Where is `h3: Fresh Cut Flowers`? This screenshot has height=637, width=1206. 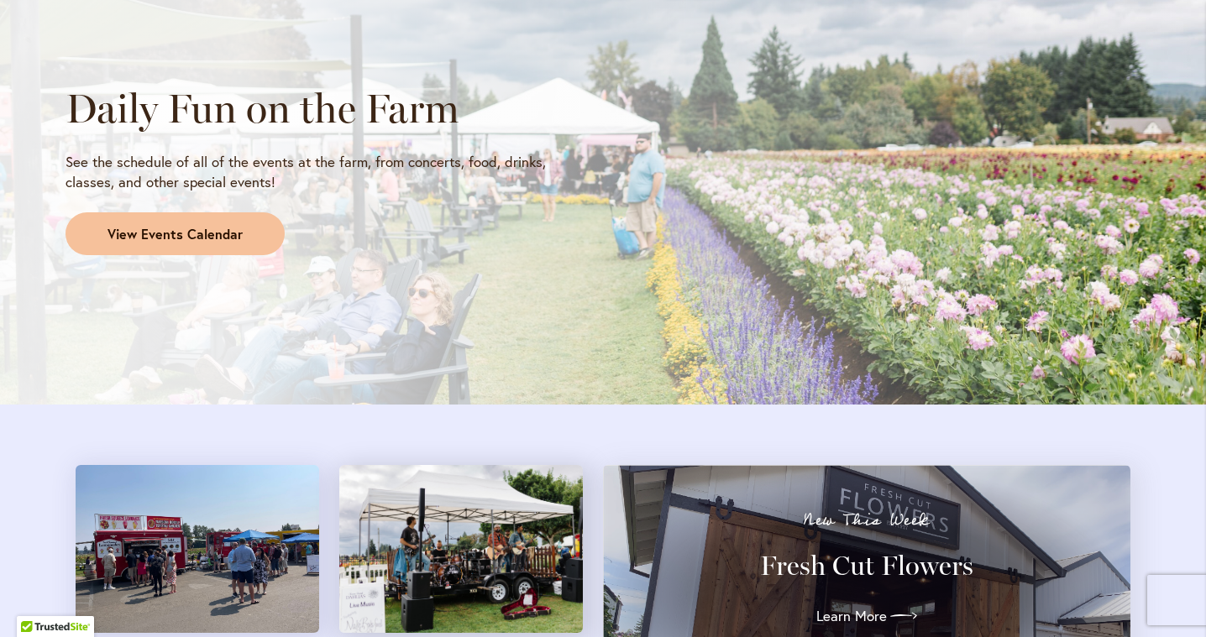
h3: Fresh Cut Flowers is located at coordinates (867, 566).